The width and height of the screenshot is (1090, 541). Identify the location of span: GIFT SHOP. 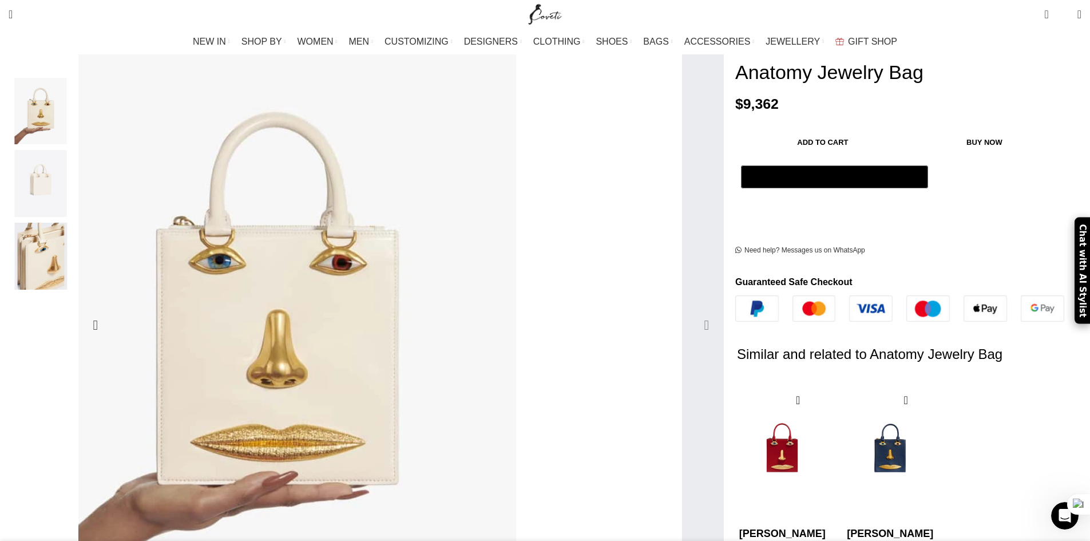
(873, 41).